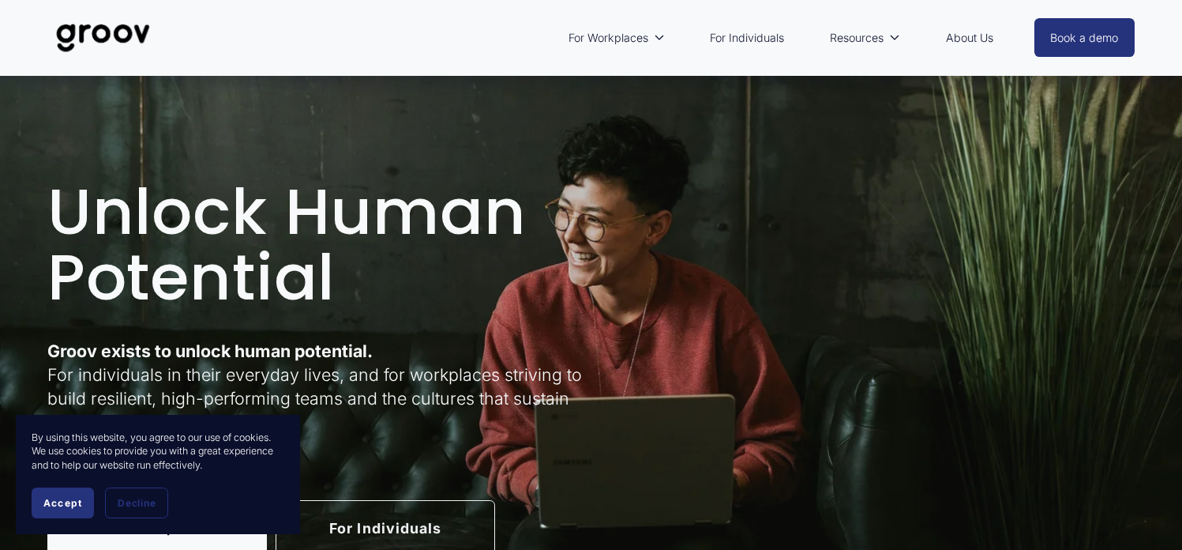 The height and width of the screenshot is (550, 1182). What do you see at coordinates (158, 451) in the screenshot?
I see `p: By using this website, you agree to our use of cookies. We use cookies to provide you with a grea...` at bounding box center [158, 451].